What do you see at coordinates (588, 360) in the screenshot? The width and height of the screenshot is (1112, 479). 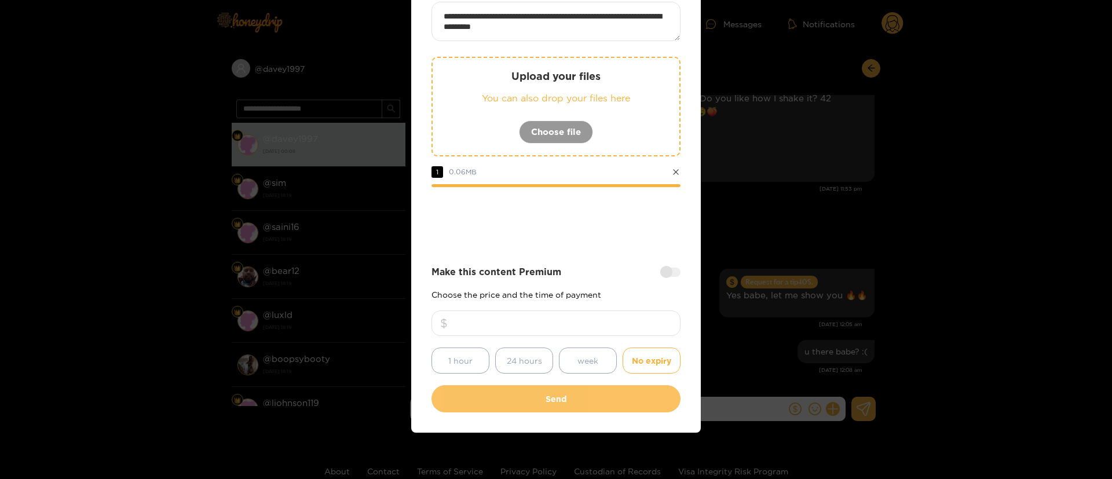 I see `button: week` at bounding box center [588, 360].